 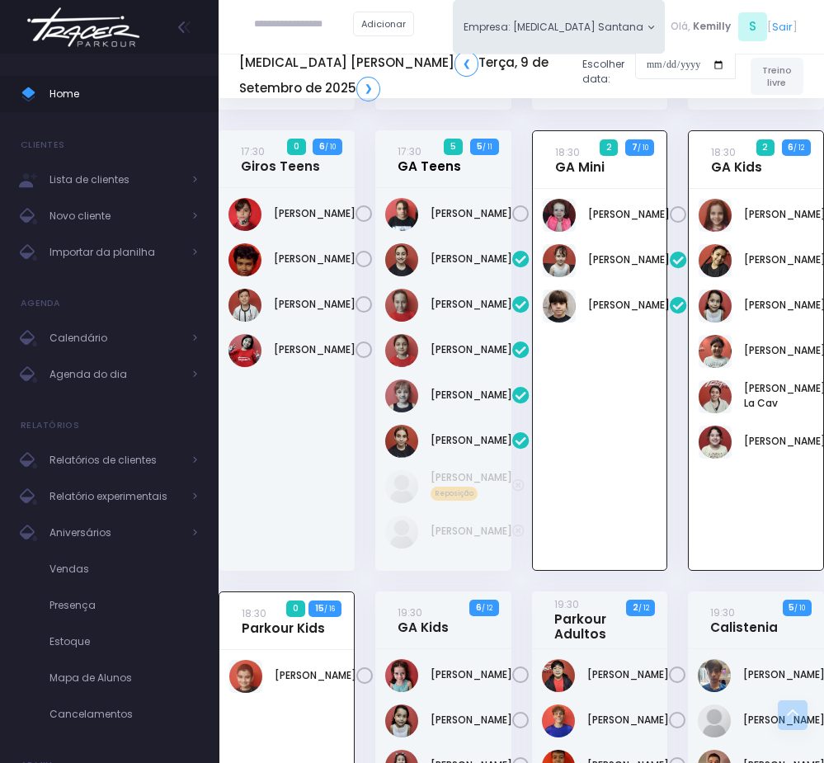 What do you see at coordinates (634, 147) in the screenshot?
I see `strong: 7` at bounding box center [634, 147].